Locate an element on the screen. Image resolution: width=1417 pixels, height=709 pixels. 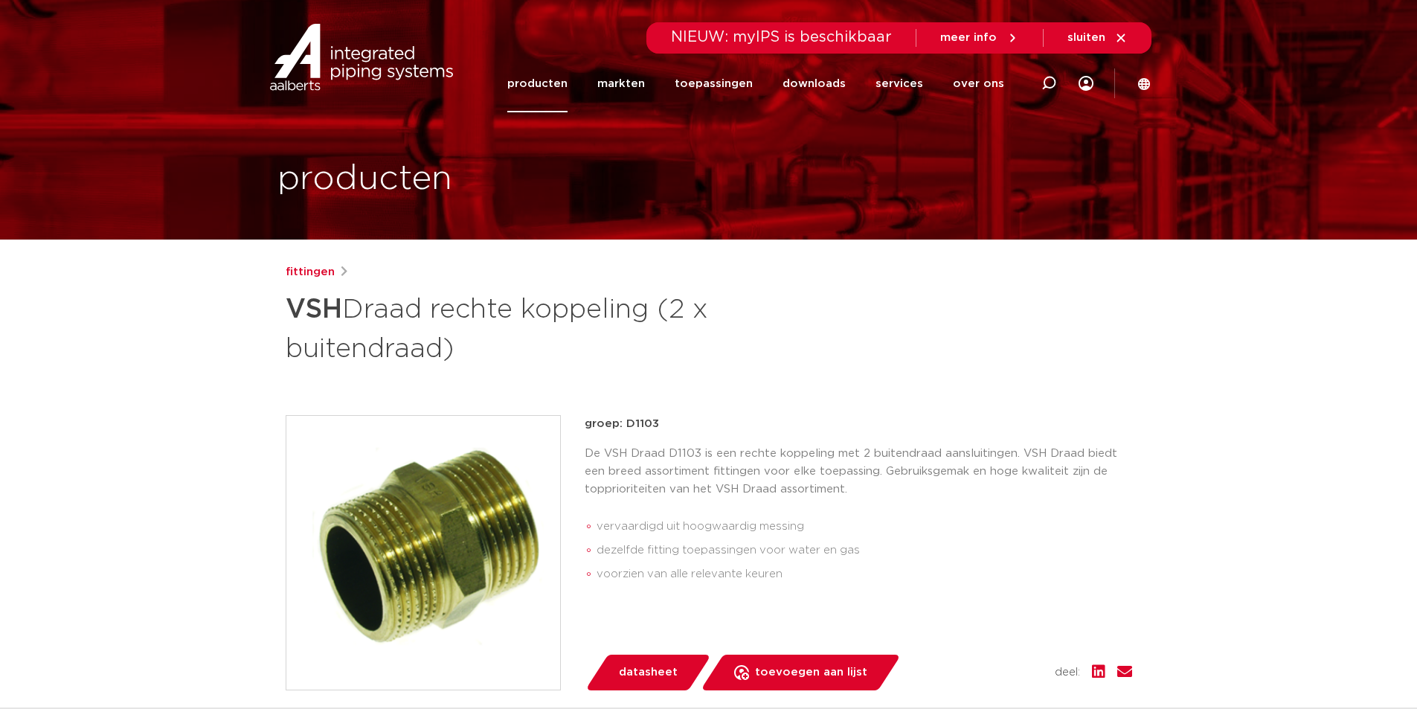
p: De VSH Draad D1103 is een rechte koppeling met 2 buitendraad aansluitingen. VSH Draad biedt een b... is located at coordinates (858, 471).